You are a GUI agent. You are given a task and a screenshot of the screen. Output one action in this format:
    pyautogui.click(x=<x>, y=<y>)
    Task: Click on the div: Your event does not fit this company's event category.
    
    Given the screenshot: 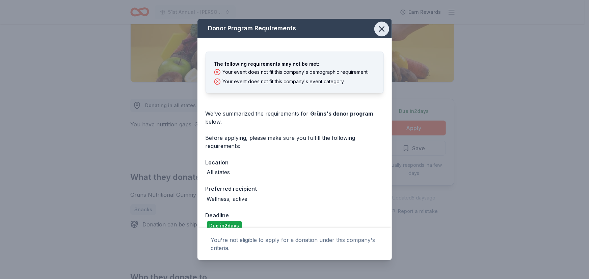 What is the action you would take?
    pyautogui.click(x=284, y=82)
    